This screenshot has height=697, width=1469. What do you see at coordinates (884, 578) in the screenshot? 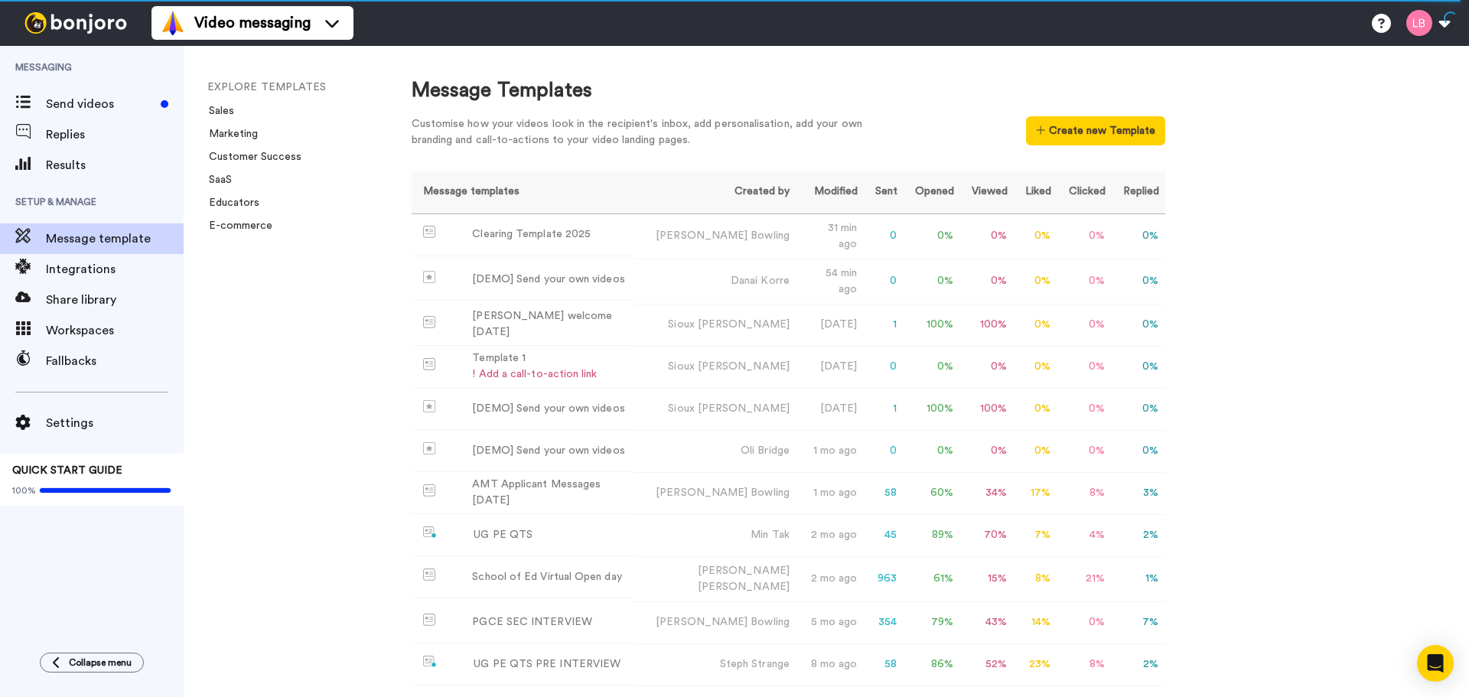
I see `td: 963` at bounding box center [884, 578].